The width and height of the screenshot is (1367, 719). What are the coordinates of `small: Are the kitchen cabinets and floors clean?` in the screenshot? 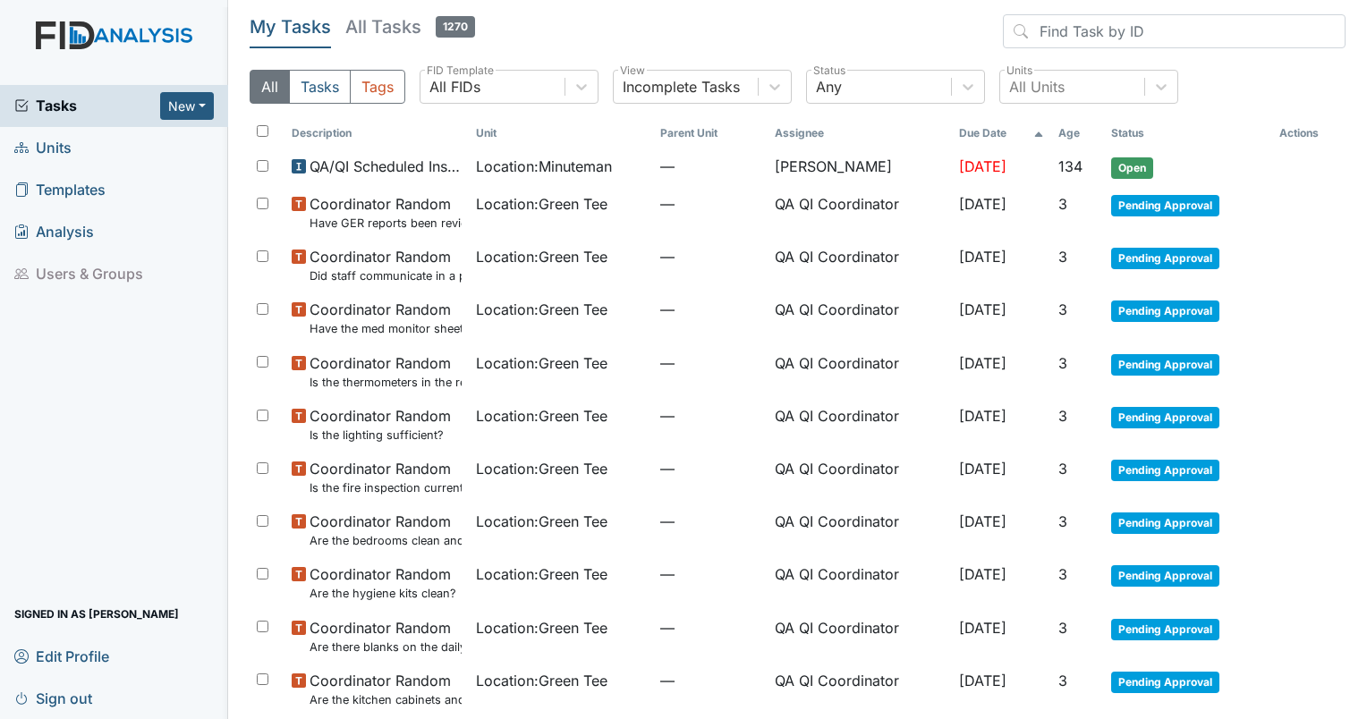 It's located at (386, 700).